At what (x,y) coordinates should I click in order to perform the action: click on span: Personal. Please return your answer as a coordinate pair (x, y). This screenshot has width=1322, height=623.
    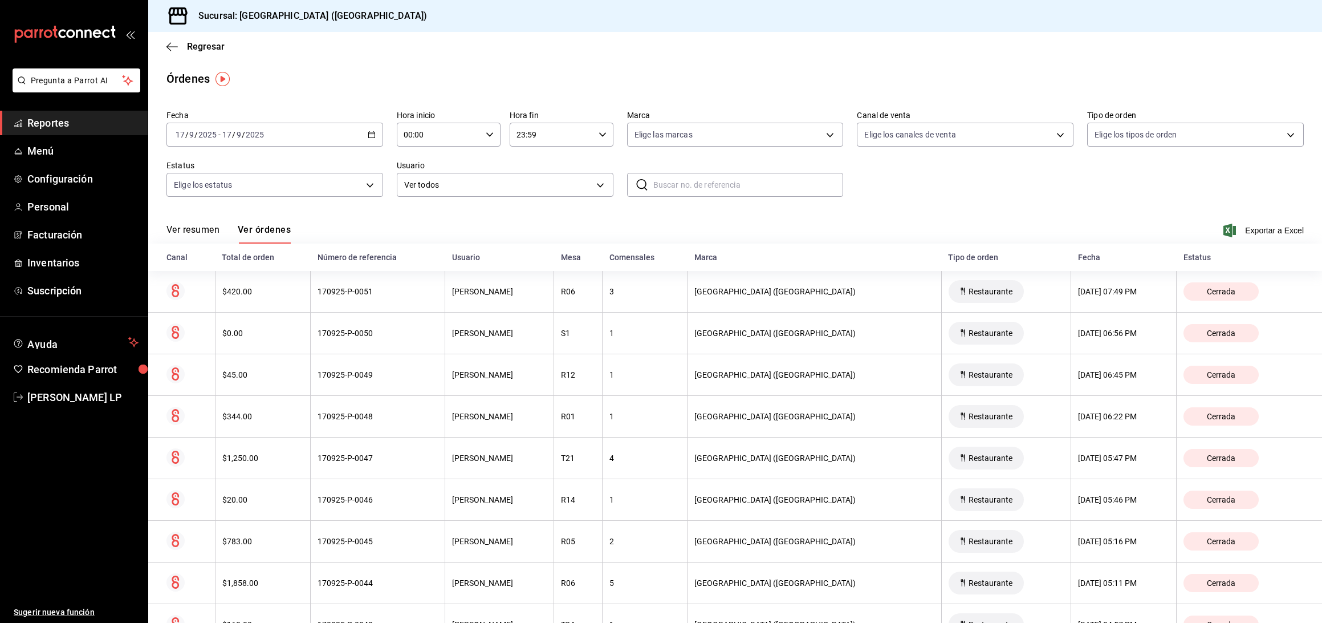
    Looking at the image, I should click on (83, 206).